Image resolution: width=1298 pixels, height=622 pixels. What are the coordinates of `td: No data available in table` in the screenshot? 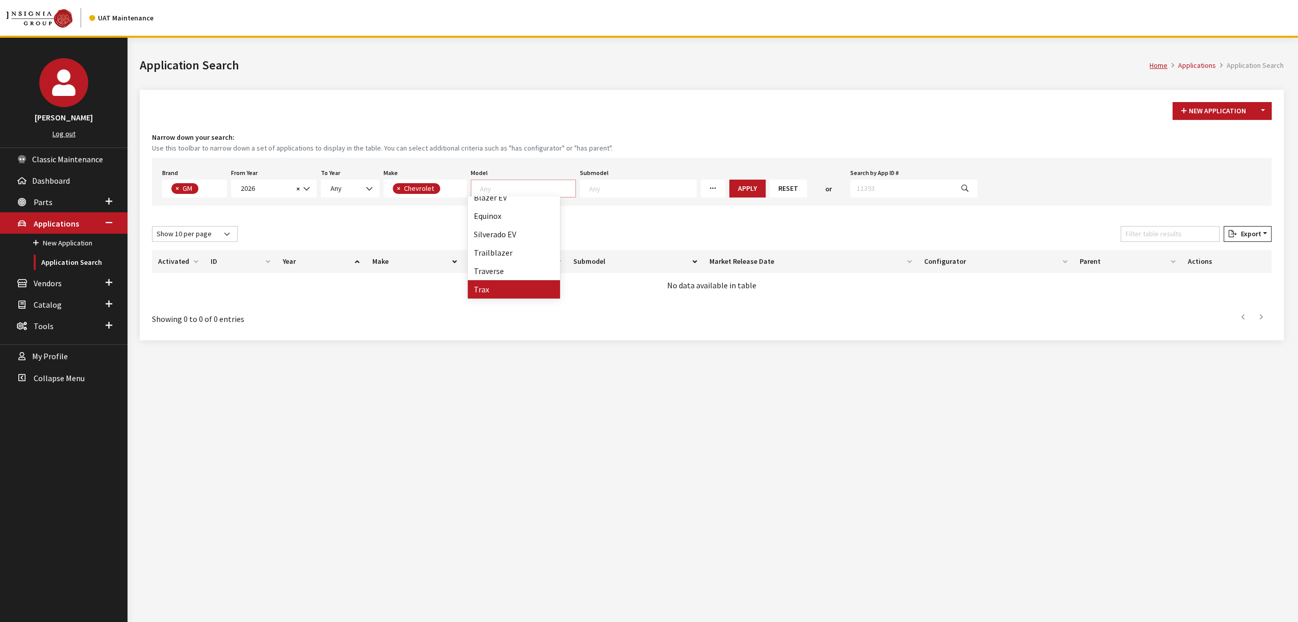 It's located at (712, 285).